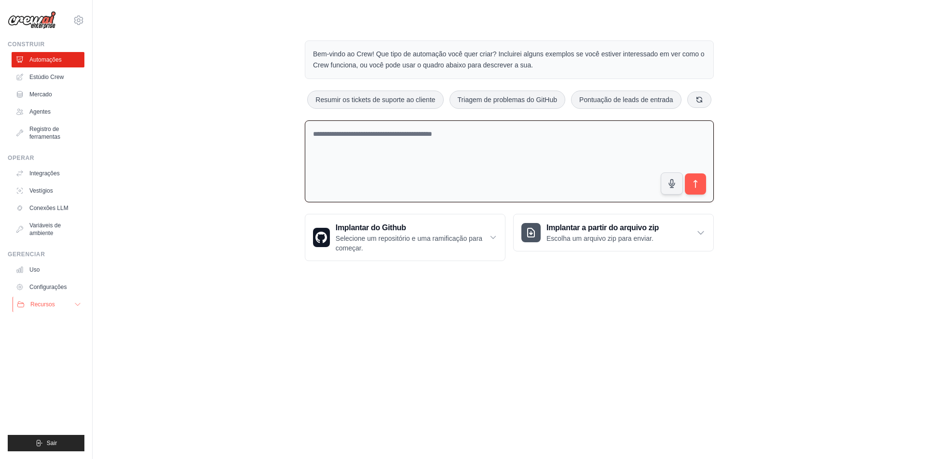 The height and width of the screenshot is (459, 926). What do you see at coordinates (48, 77) in the screenshot?
I see `a: Estúdio Crew` at bounding box center [48, 77].